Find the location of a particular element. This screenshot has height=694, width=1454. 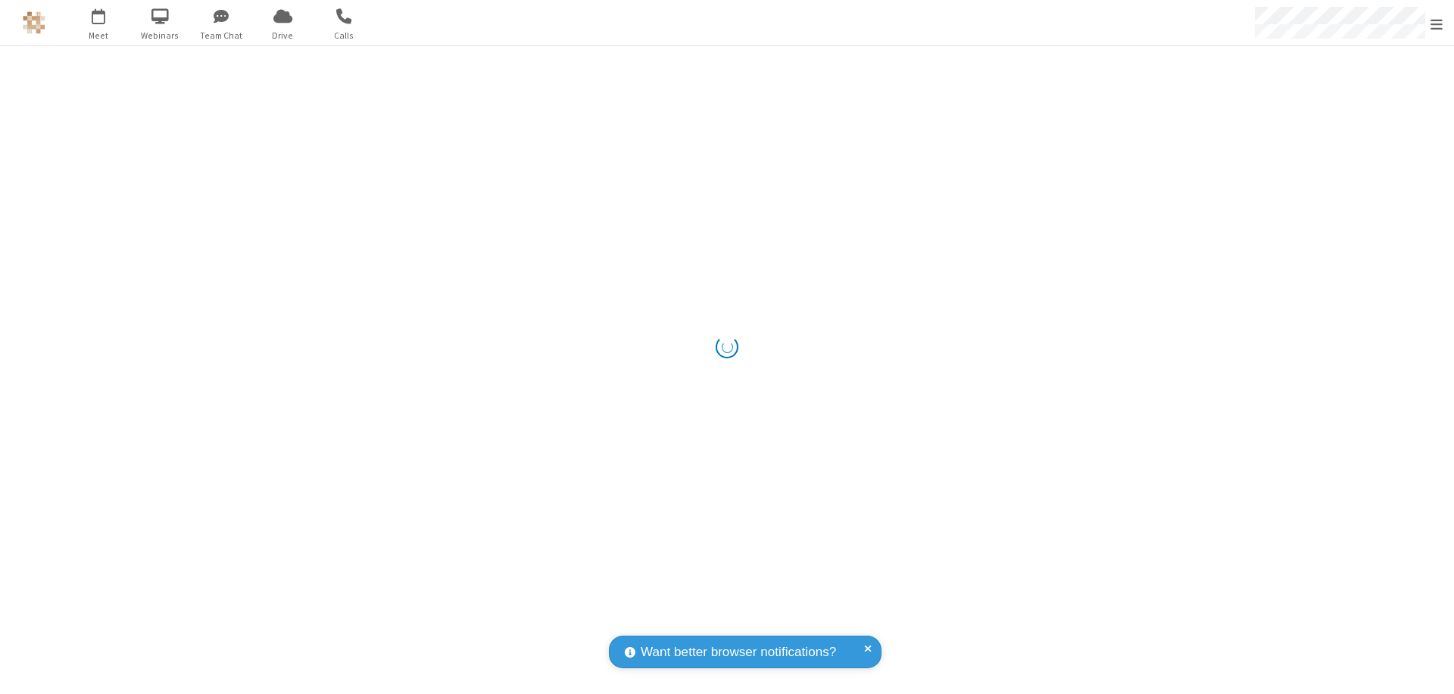

span: Webinars is located at coordinates (160, 36).